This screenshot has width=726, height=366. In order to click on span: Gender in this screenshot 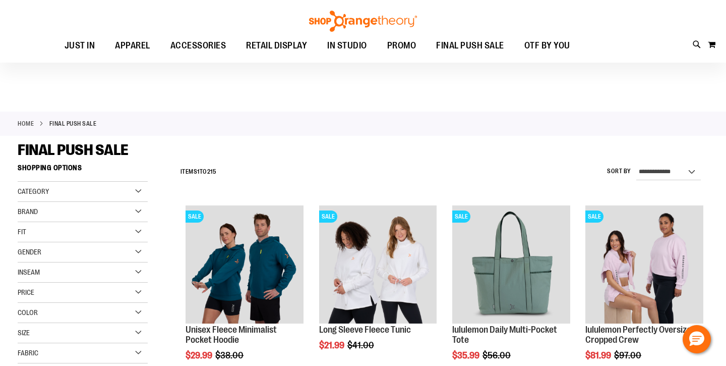, I will do `click(29, 252)`.